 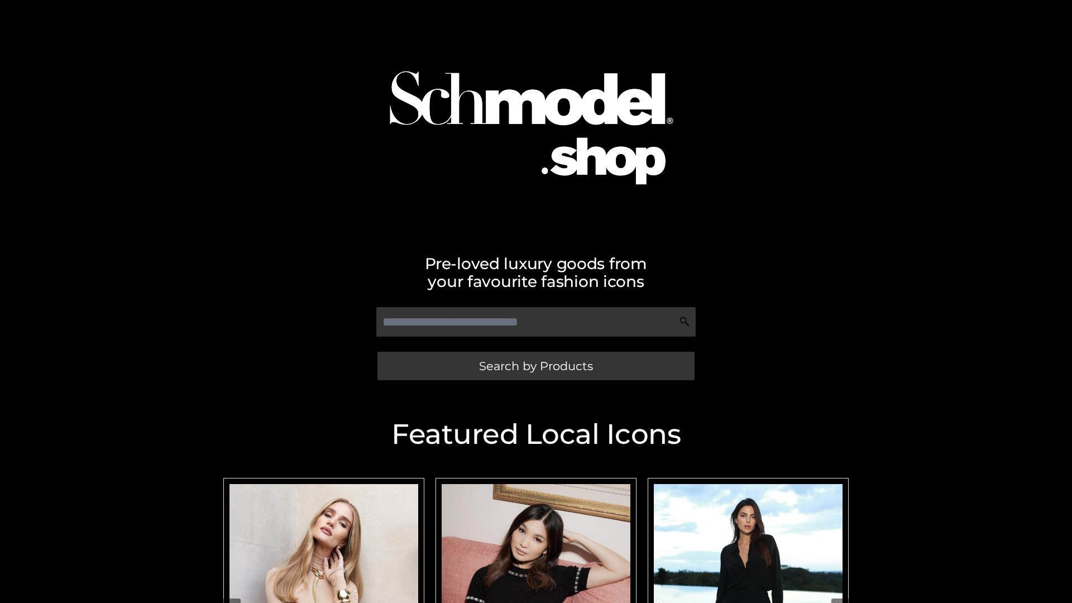 I want to click on h2: Pre-loved luxury goods from your favourite fashion icons, so click(x=536, y=273).